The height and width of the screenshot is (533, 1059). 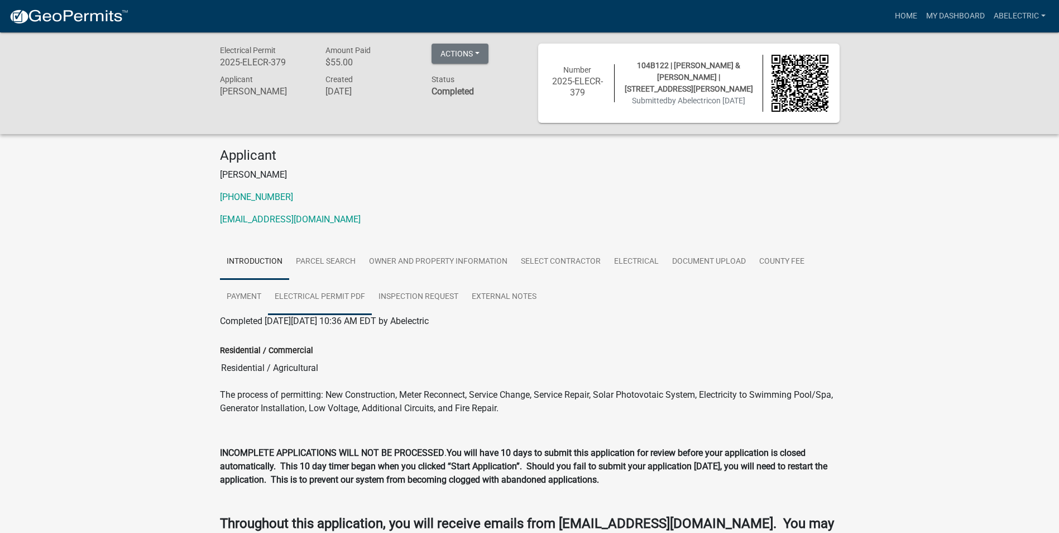 I want to click on a: Owner and Property Information, so click(x=438, y=262).